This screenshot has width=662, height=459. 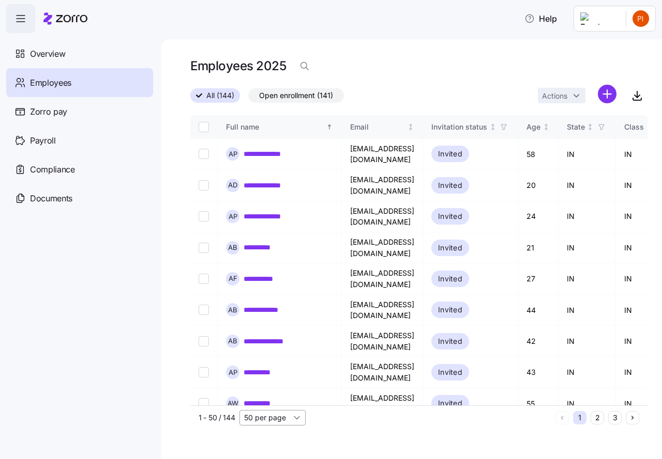 I want to click on button: 2, so click(x=597, y=418).